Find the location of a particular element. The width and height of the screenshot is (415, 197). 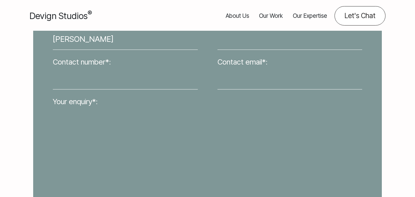

span: Devign Studios is located at coordinates (61, 16).